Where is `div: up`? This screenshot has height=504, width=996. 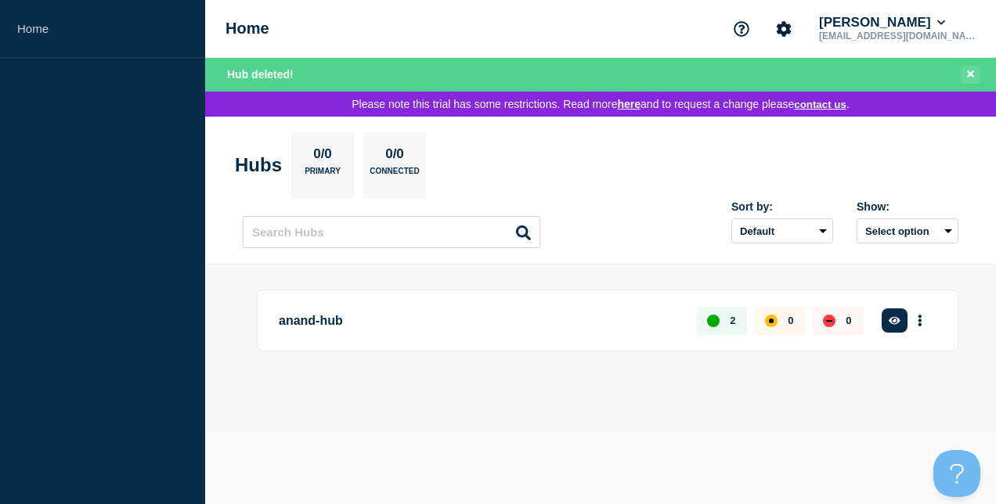 div: up is located at coordinates (713, 321).